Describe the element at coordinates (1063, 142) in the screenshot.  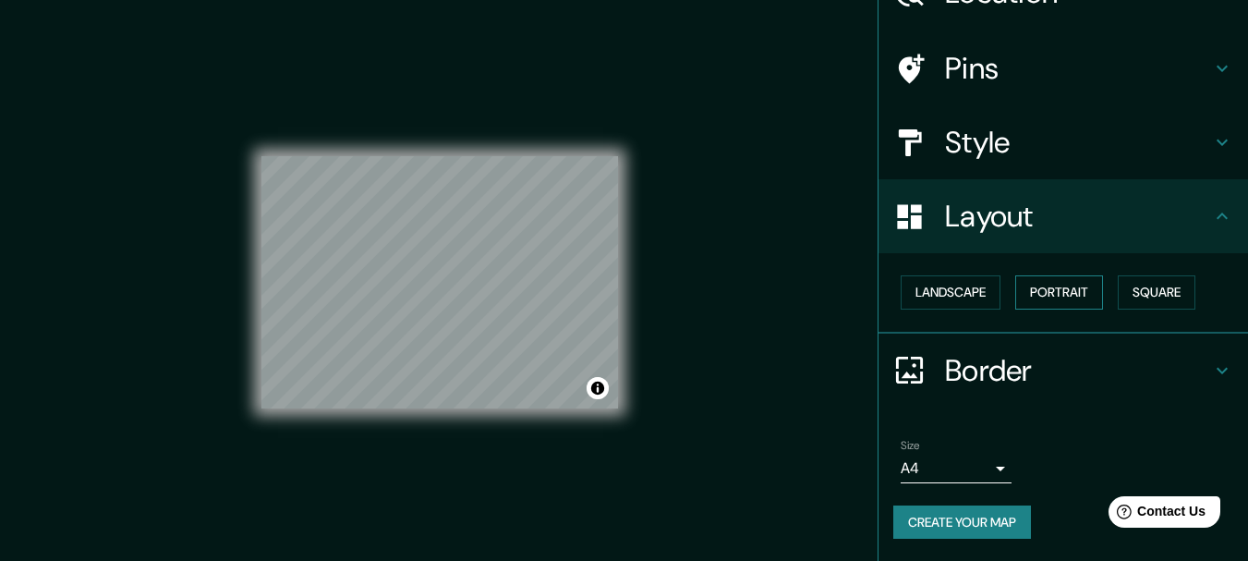
I see `div: Style` at that location.